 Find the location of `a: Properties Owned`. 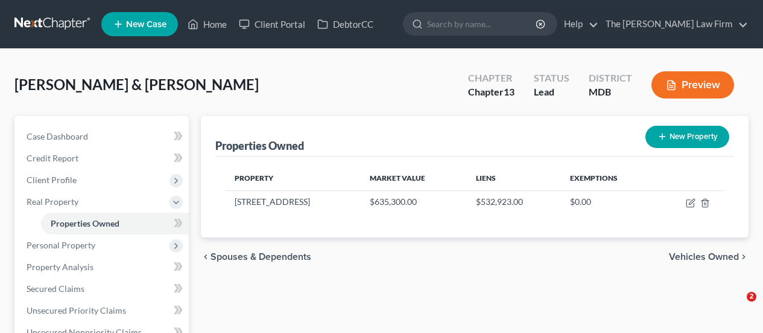

a: Properties Owned is located at coordinates (115, 223).